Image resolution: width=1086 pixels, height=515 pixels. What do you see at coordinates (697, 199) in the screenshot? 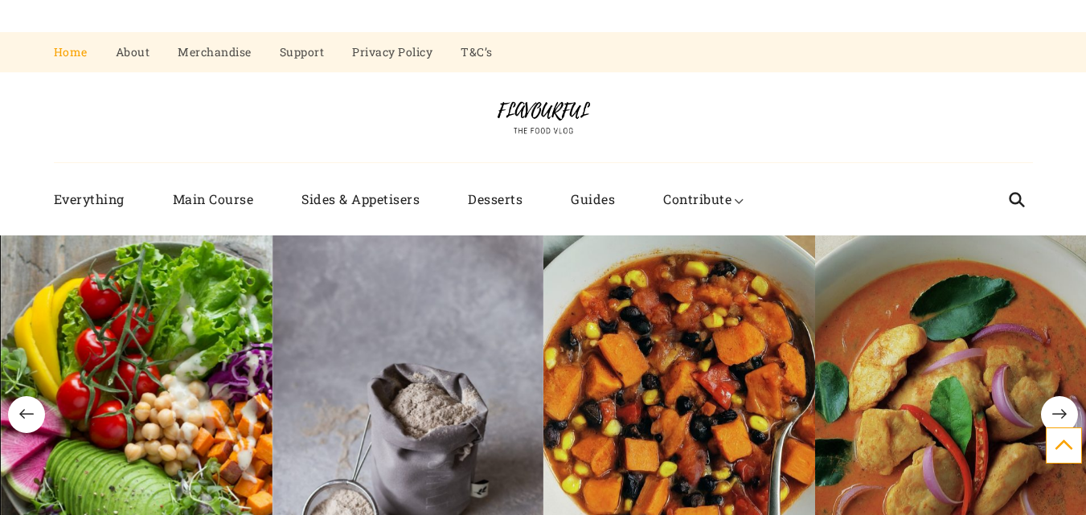
I see `a: Contribute` at bounding box center [697, 199].